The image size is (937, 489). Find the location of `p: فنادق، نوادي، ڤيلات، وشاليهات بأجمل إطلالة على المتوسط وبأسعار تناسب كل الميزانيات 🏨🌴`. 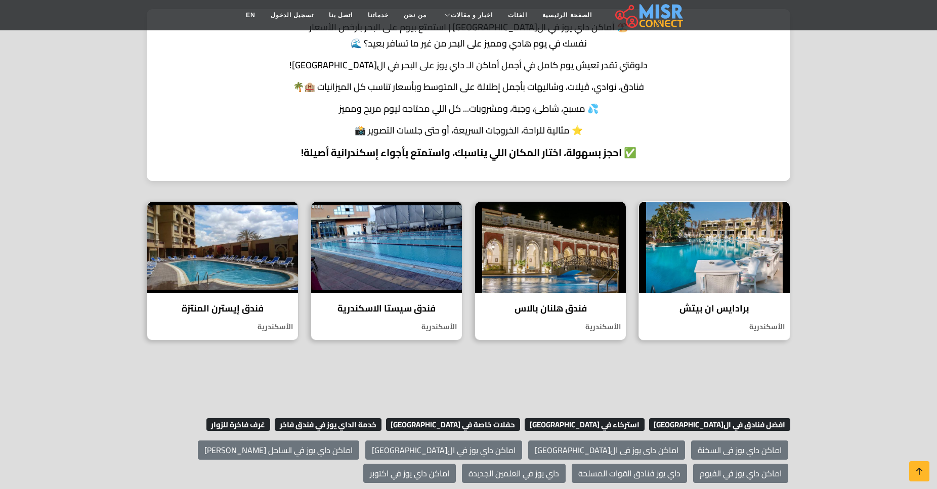

p: فنادق، نوادي، ڤيلات، وشاليهات بأجمل إطلالة على المتوسط وبأسعار تناسب كل الميزانيات 🏨🌴 is located at coordinates (468, 86).